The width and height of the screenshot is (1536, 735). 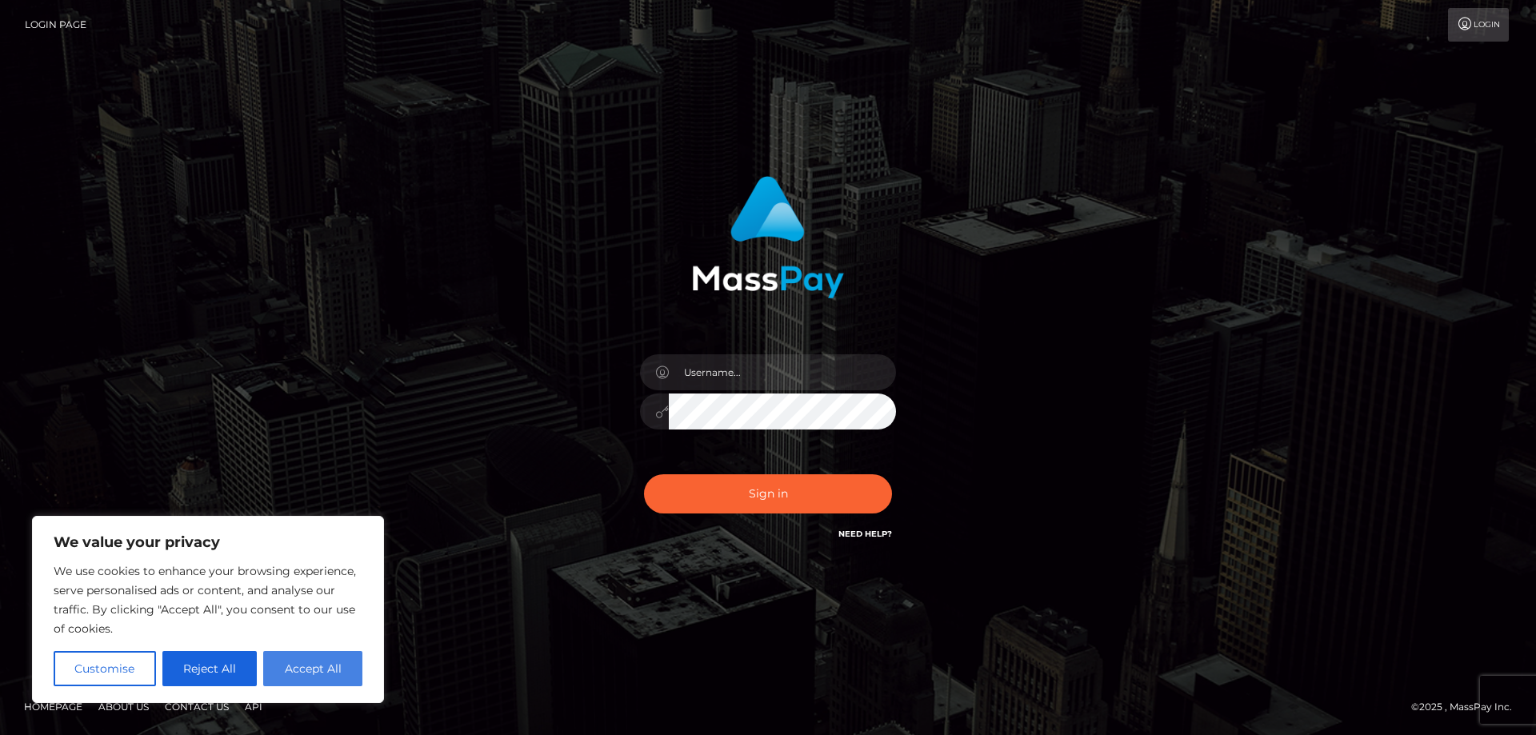 What do you see at coordinates (783, 372) in the screenshot?
I see `input: Username...` at bounding box center [783, 372].